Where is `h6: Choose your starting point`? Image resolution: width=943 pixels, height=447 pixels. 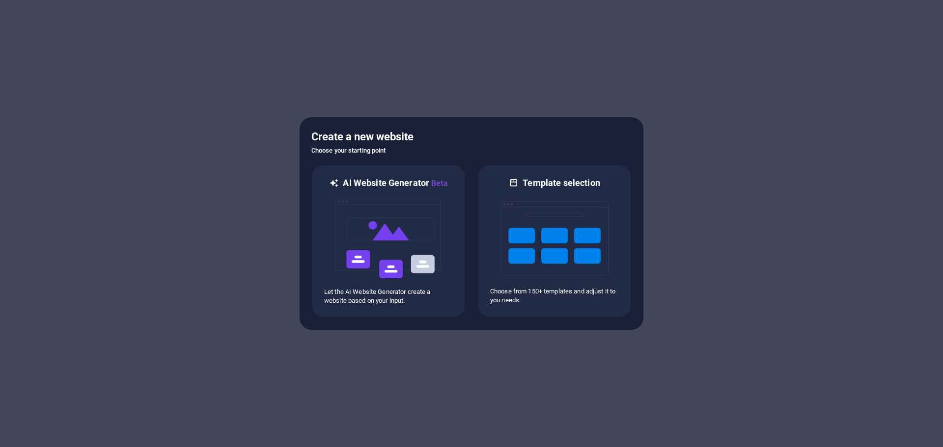 h6: Choose your starting point is located at coordinates (471, 151).